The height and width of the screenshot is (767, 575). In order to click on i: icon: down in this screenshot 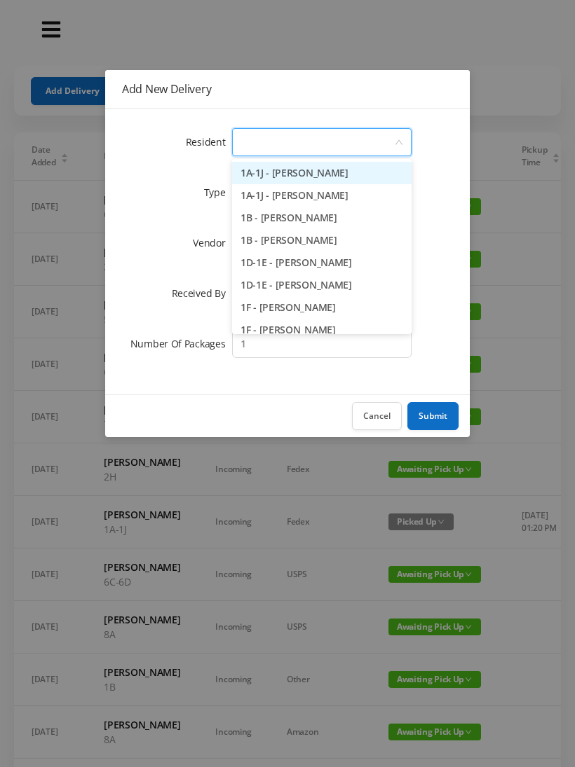, I will do `click(399, 143)`.